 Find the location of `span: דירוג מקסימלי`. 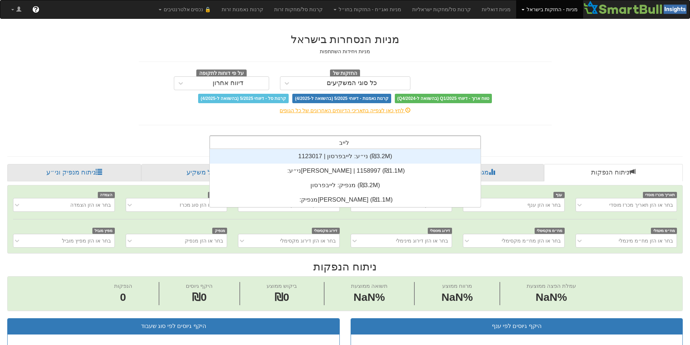

span: דירוג מקסימלי is located at coordinates (326, 231).